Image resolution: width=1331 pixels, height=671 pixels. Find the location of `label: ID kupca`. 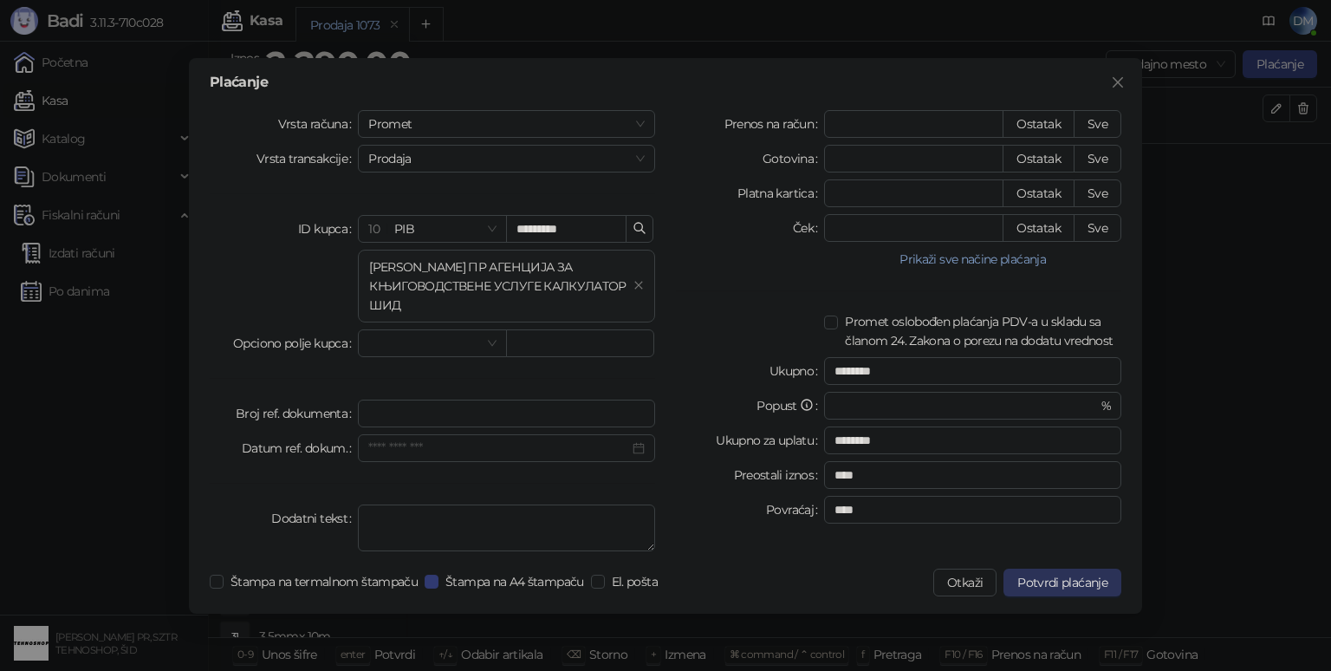

label: ID kupca is located at coordinates (327, 229).